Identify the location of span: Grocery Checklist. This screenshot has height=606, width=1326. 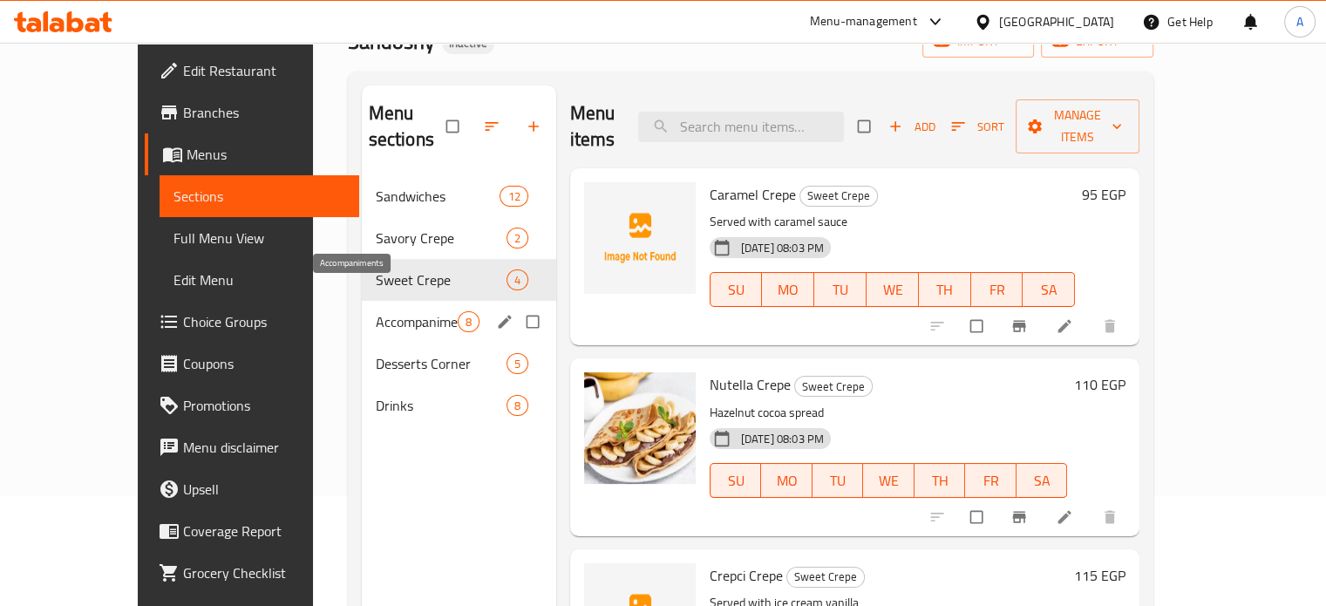
(264, 573).